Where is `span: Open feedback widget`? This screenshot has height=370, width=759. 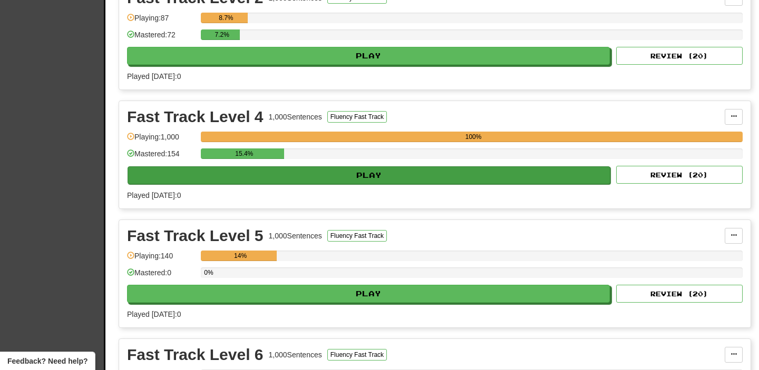
span: Open feedback widget is located at coordinates (47, 361).